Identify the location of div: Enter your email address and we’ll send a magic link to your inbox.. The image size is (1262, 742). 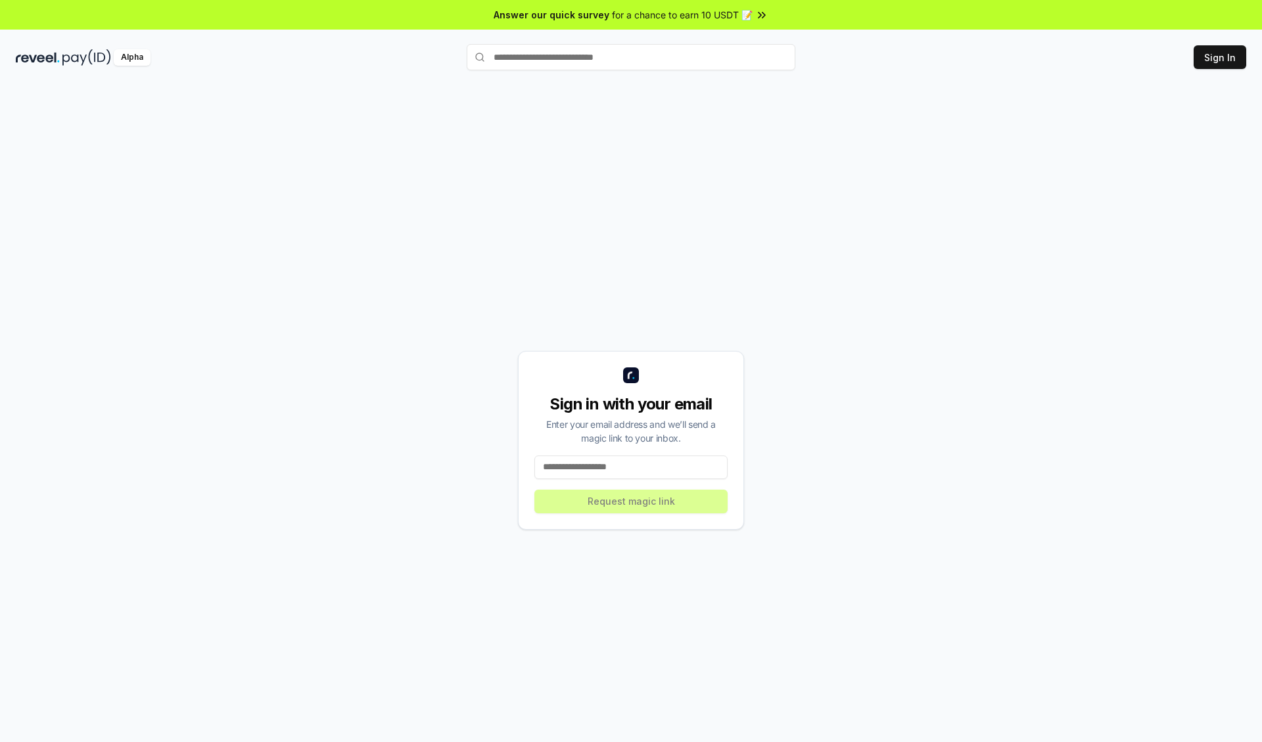
(631, 431).